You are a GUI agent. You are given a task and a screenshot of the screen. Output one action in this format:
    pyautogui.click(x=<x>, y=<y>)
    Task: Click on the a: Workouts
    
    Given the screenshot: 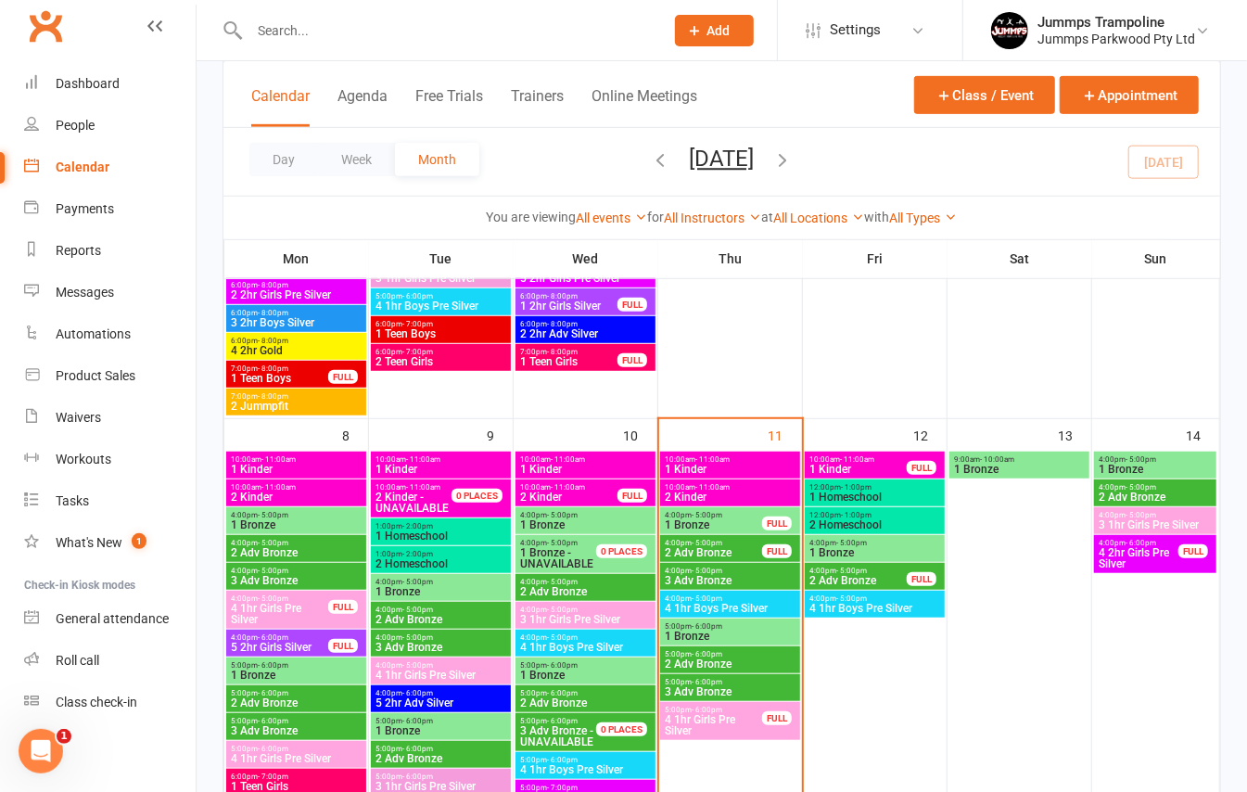 What is the action you would take?
    pyautogui.click(x=109, y=459)
    